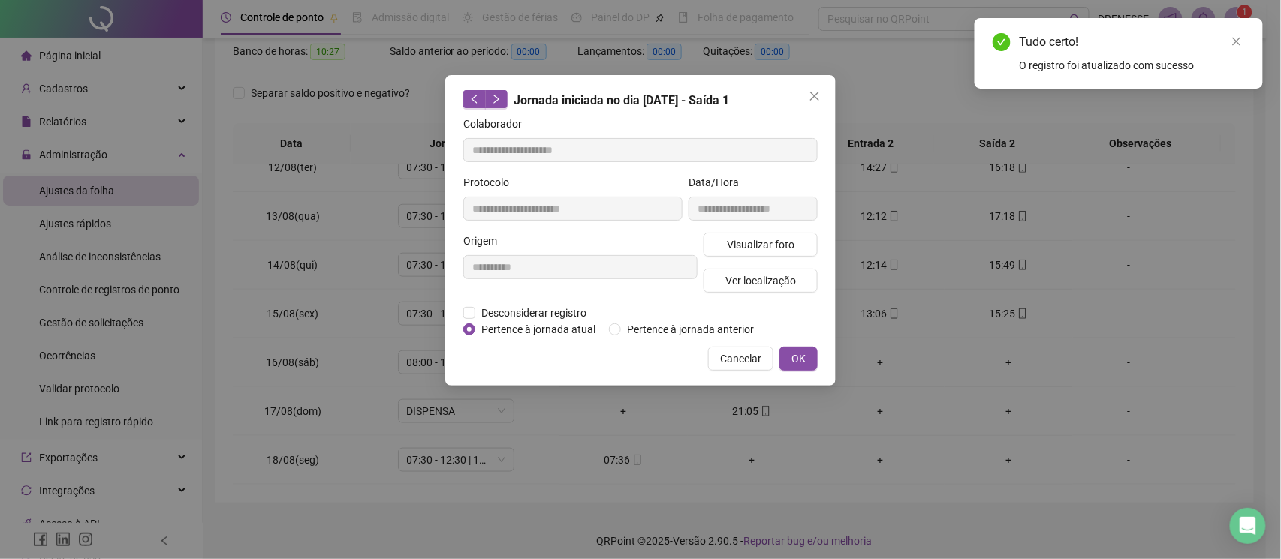 Image resolution: width=1281 pixels, height=559 pixels. Describe the element at coordinates (534, 313) in the screenshot. I see `span: Desconsiderar registro` at that location.